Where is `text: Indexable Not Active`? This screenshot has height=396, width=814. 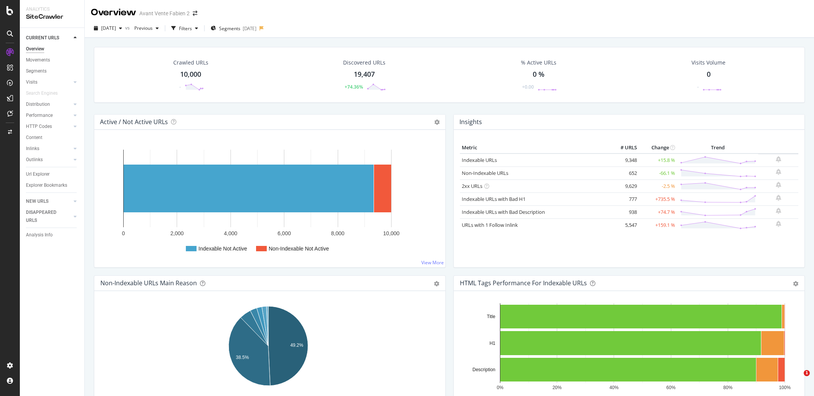
text: Indexable Not Active is located at coordinates (223, 248).